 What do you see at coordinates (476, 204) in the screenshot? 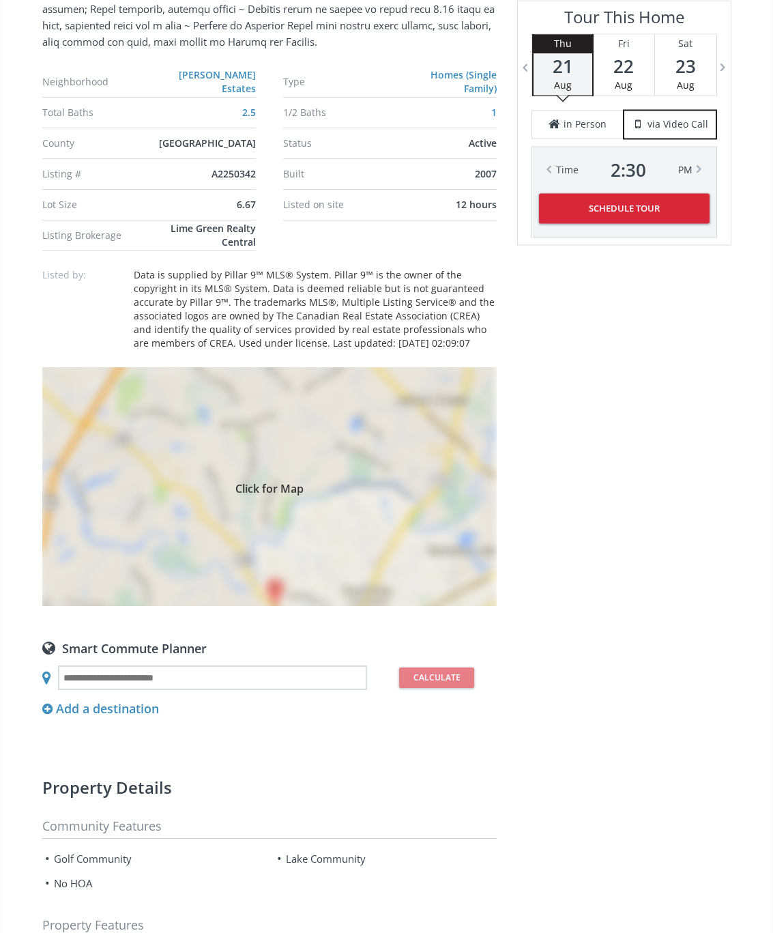
I see `span: 12 hours` at bounding box center [476, 204].